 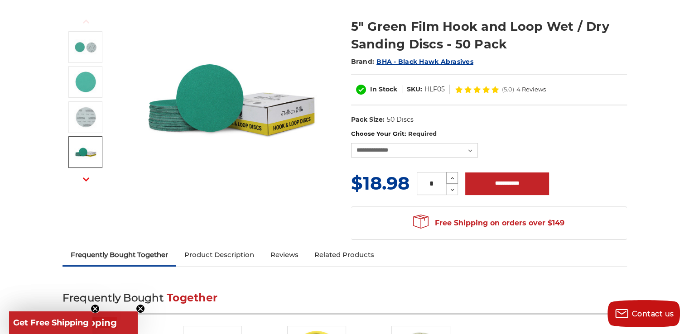 What do you see at coordinates (415, 89) in the screenshot?
I see `dt: SKU:` at bounding box center [415, 89].